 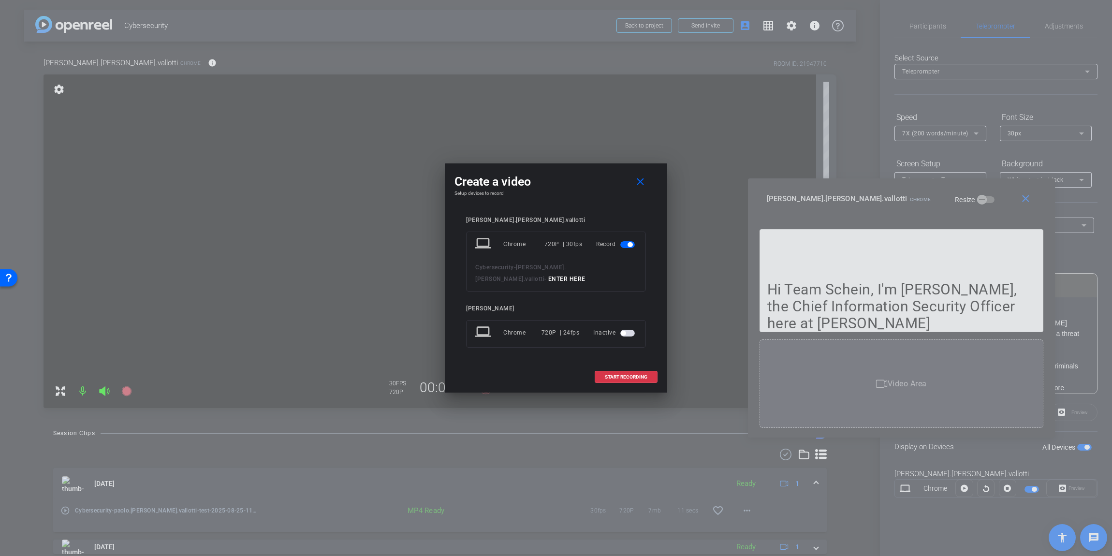 What do you see at coordinates (626, 377) in the screenshot?
I see `span: START RECORDING` at bounding box center [626, 377].